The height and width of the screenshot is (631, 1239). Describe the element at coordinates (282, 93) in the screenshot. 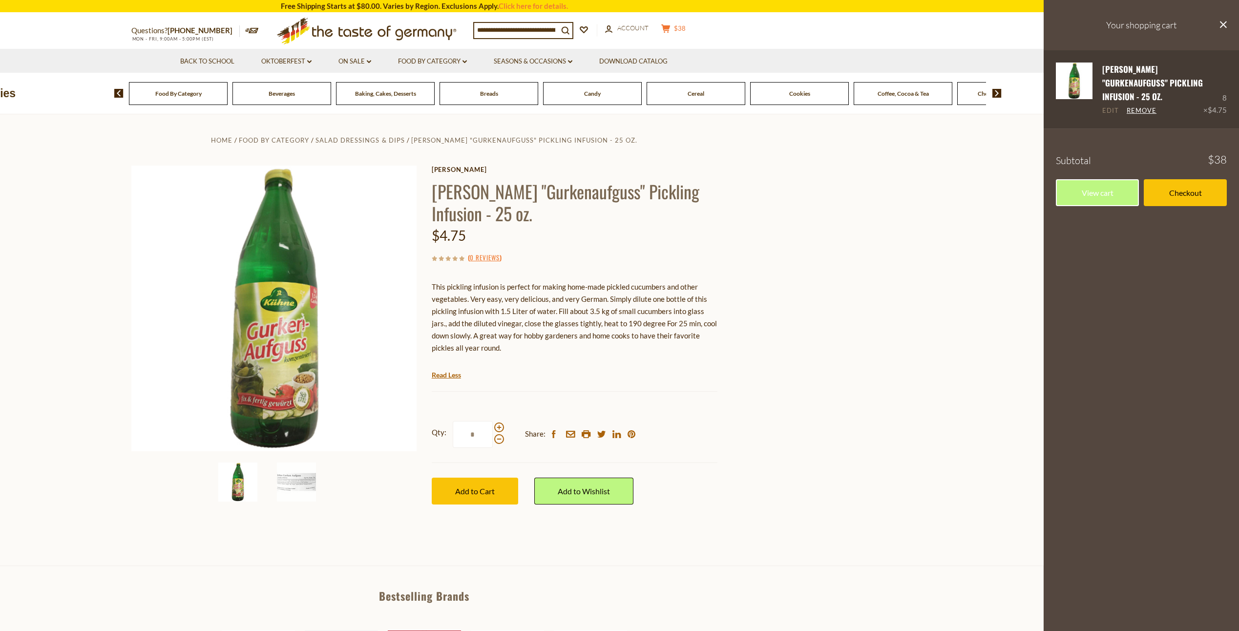

I see `a: Beverages` at that location.